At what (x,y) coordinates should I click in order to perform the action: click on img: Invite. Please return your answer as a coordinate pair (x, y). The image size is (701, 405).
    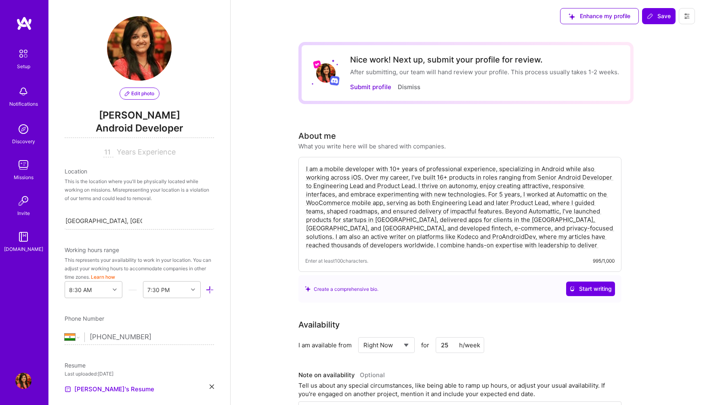
    Looking at the image, I should click on (23, 201).